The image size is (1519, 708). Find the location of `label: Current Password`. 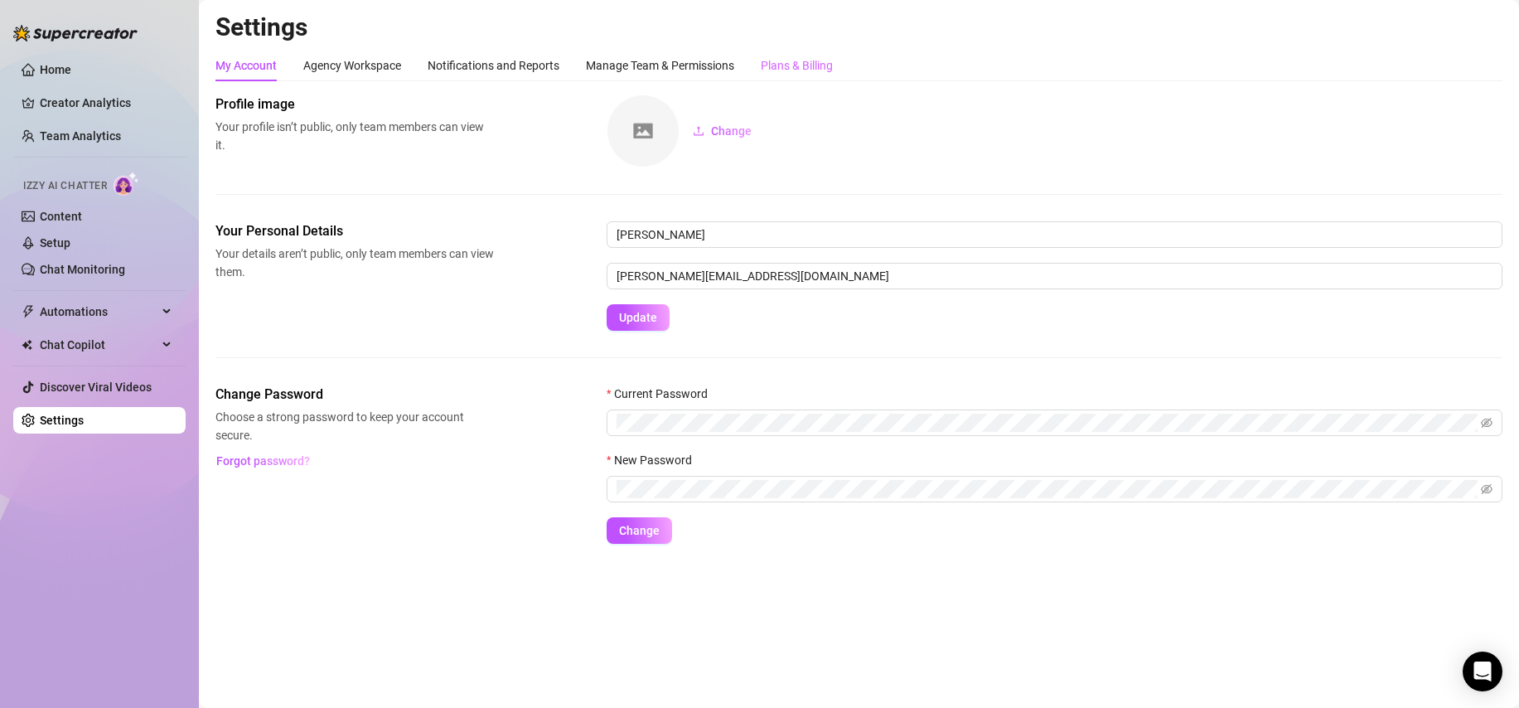

label: Current Password is located at coordinates (662, 394).